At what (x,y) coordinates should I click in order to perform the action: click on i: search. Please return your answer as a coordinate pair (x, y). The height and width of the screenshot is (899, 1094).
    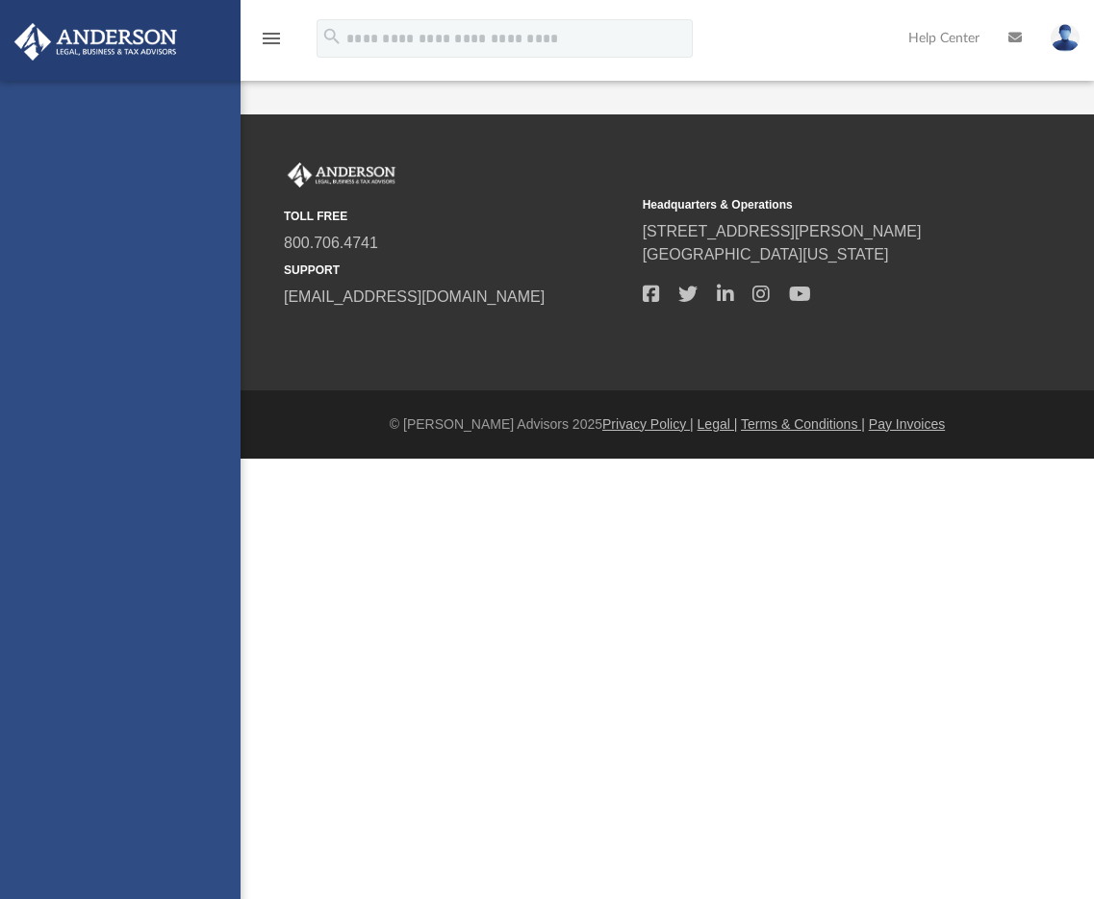
    Looking at the image, I should click on (332, 37).